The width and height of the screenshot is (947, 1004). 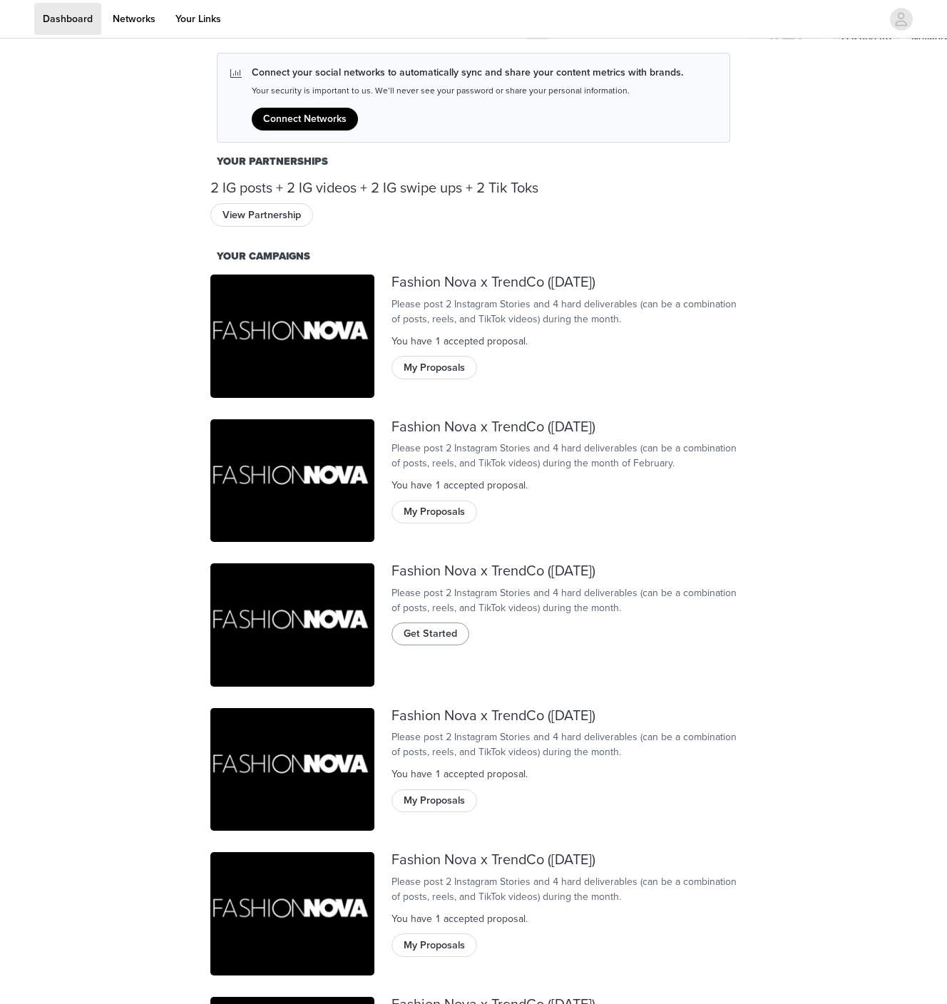 What do you see at coordinates (430, 634) in the screenshot?
I see `button: Get Started` at bounding box center [430, 634].